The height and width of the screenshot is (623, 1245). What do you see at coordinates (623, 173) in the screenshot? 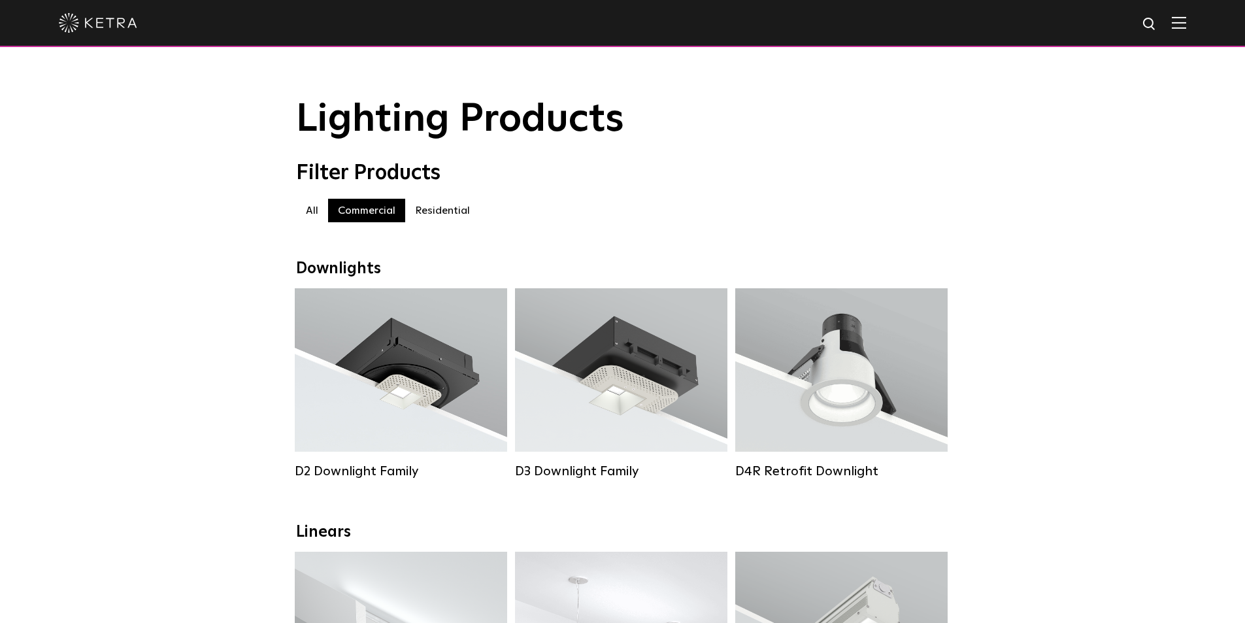
I see `div: Filter Products` at bounding box center [623, 173].